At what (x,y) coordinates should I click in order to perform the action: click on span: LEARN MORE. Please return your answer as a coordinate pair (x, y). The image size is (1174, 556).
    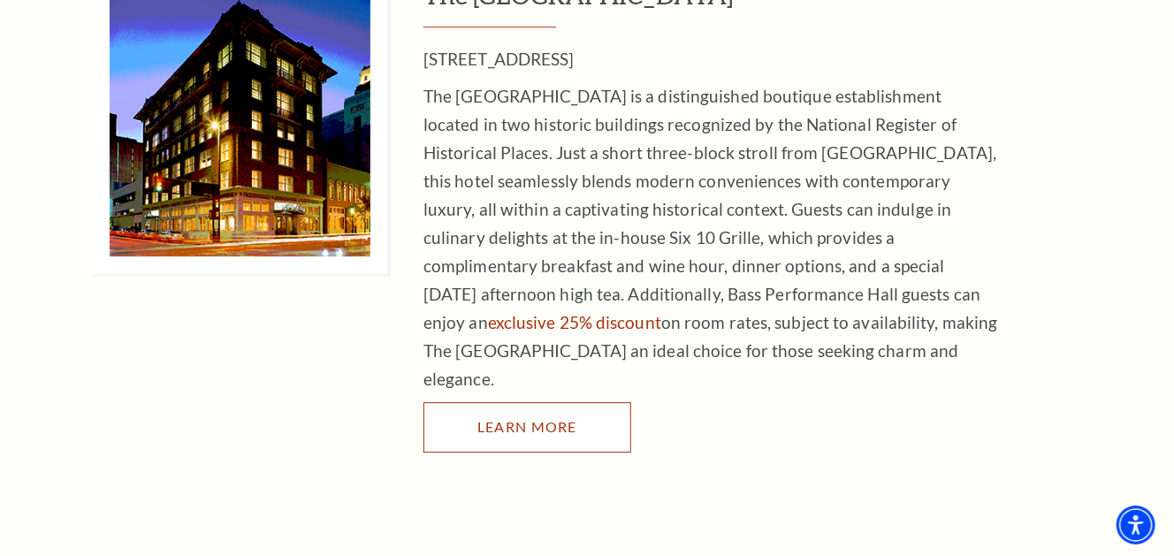
    Looking at the image, I should click on (527, 426).